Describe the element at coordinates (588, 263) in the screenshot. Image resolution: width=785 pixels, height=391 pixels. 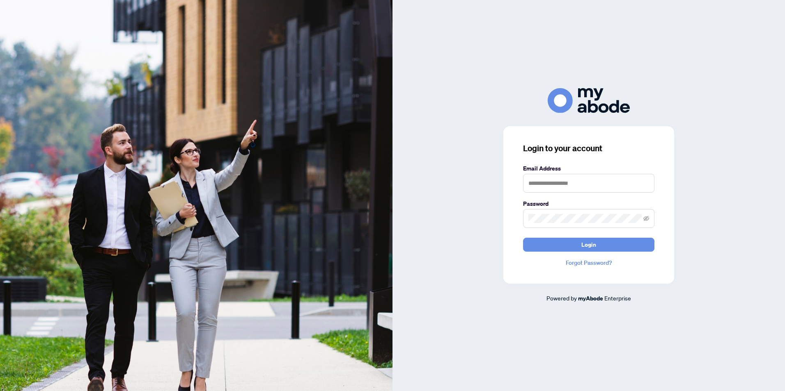
I see `a: Forgot Password?` at that location.